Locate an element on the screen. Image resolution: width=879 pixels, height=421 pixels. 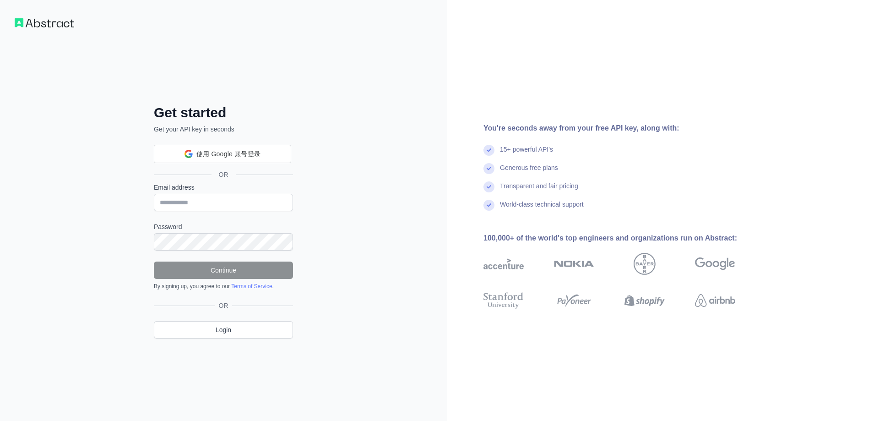
a: Login is located at coordinates (223, 329).